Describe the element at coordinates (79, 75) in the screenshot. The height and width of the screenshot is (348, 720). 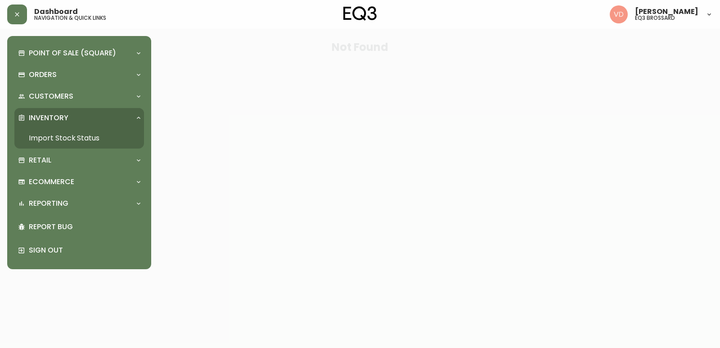
I see `div: Orders` at that location.